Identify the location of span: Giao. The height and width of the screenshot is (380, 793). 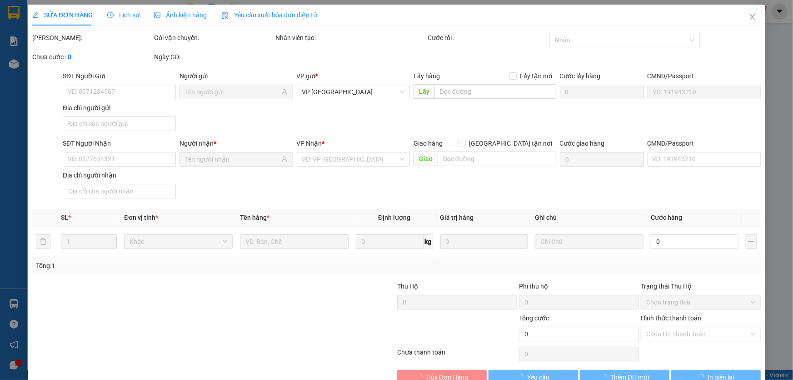
(425, 159).